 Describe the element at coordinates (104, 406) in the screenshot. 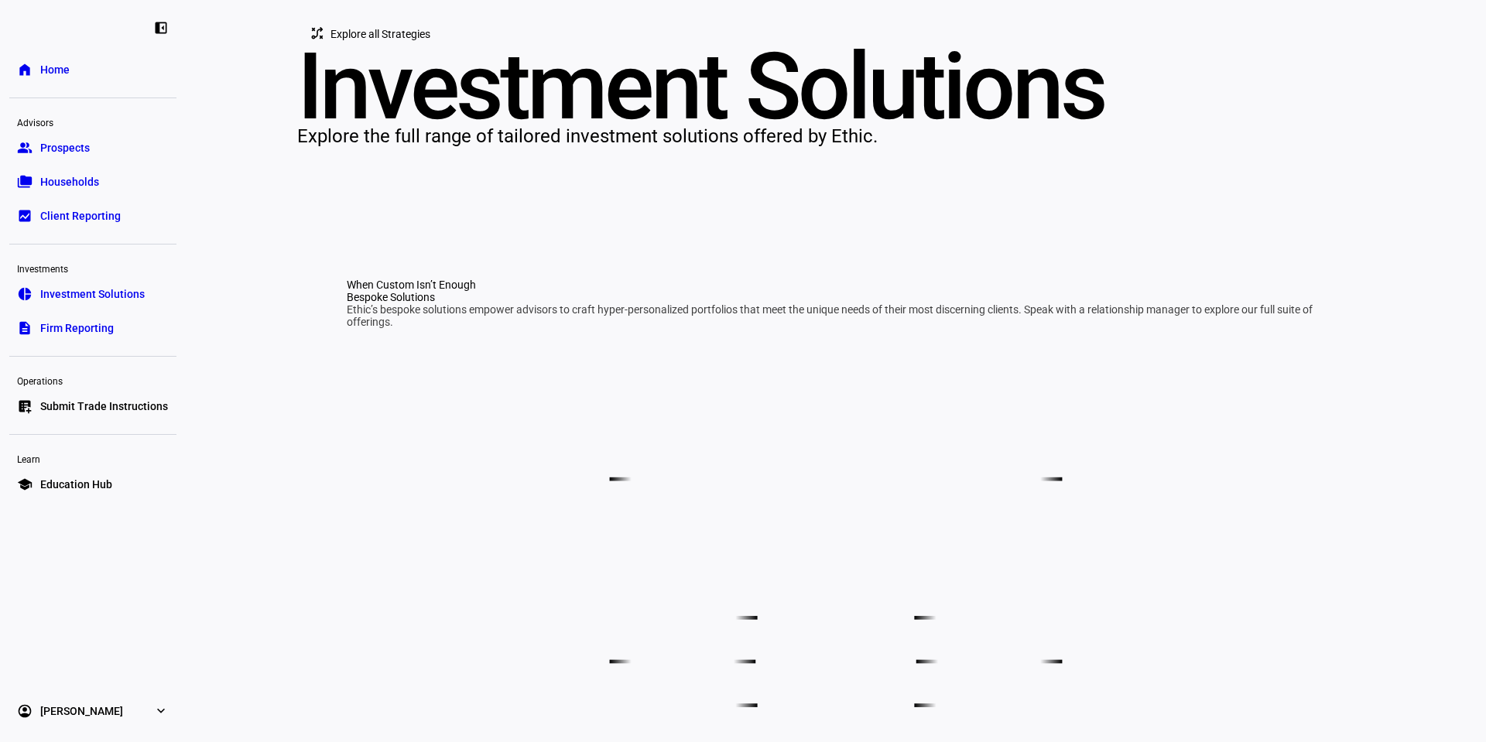

I see `span: Submit Trade Instructions` at that location.